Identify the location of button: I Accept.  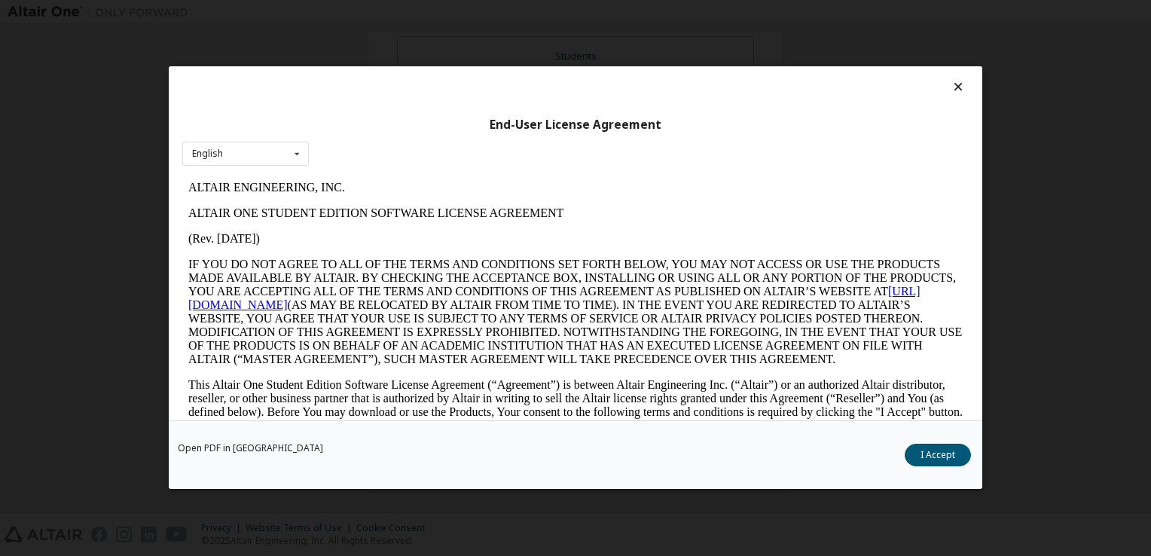
(938, 456).